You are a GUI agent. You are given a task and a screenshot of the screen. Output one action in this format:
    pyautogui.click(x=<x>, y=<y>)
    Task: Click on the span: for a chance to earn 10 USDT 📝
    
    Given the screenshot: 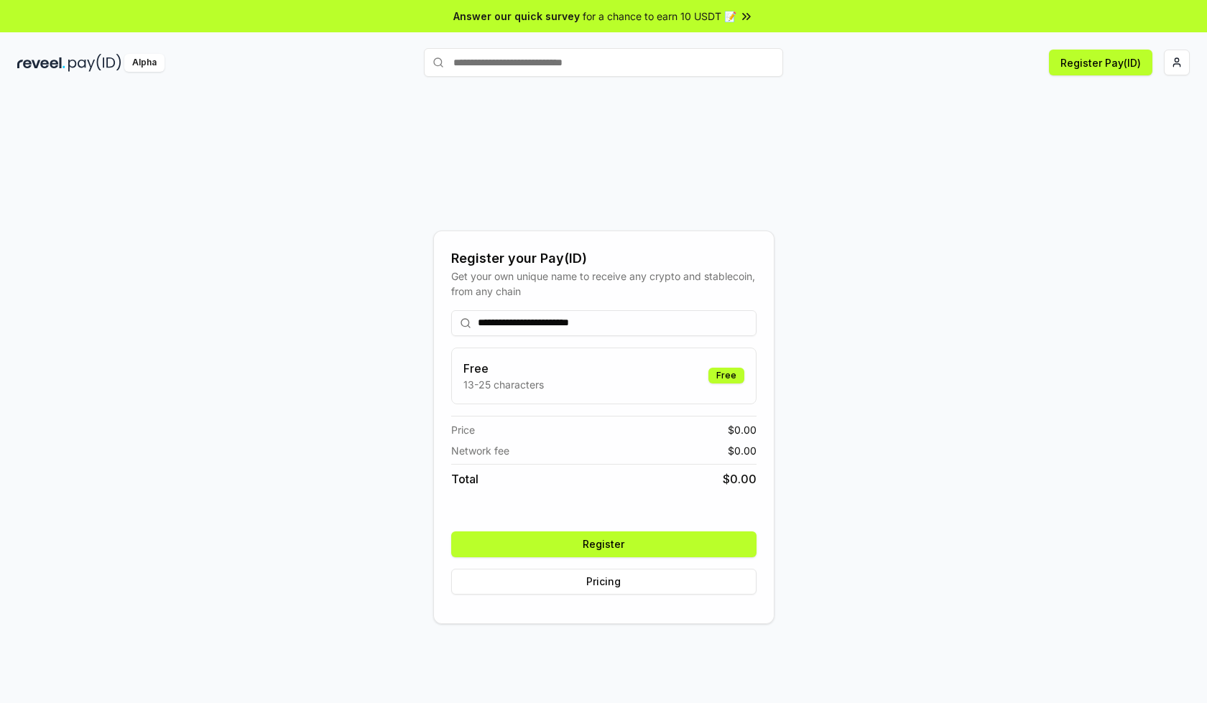 What is the action you would take?
    pyautogui.click(x=660, y=16)
    